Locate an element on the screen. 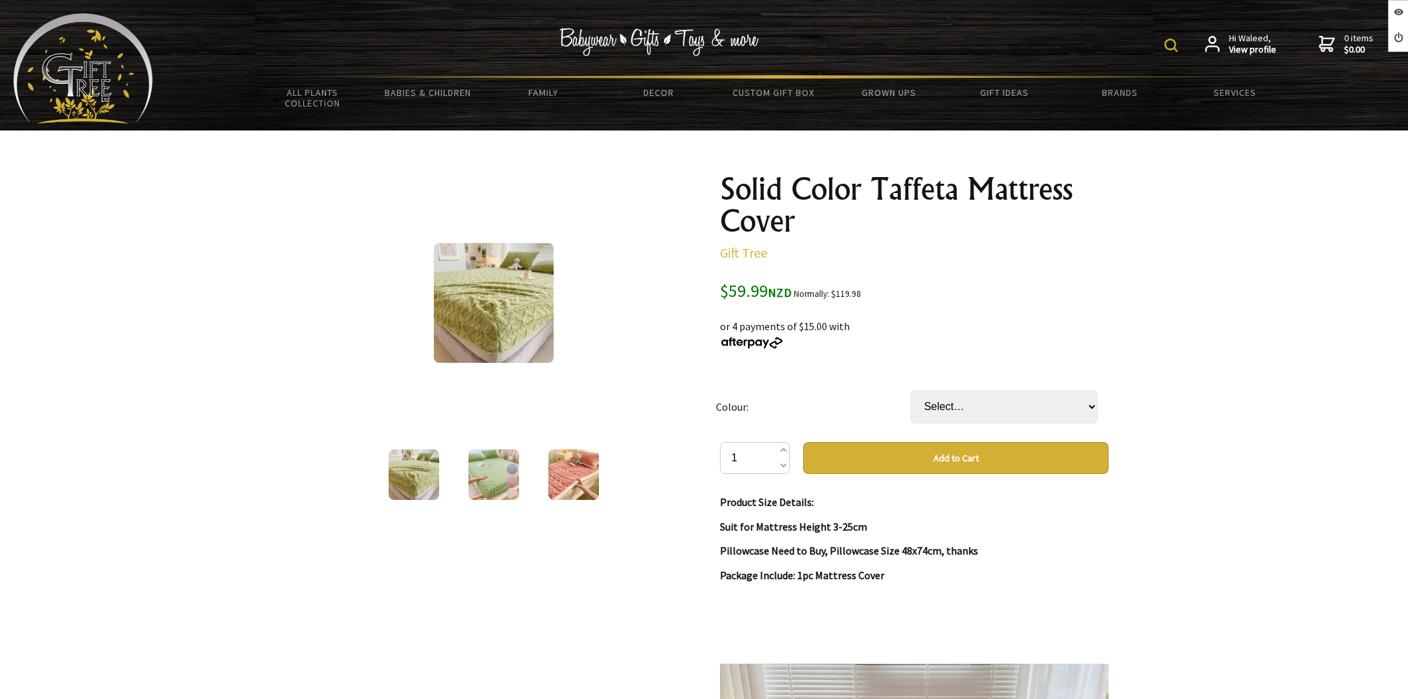 Image resolution: width=1408 pixels, height=699 pixels. a: Gift Tree is located at coordinates (743, 252).